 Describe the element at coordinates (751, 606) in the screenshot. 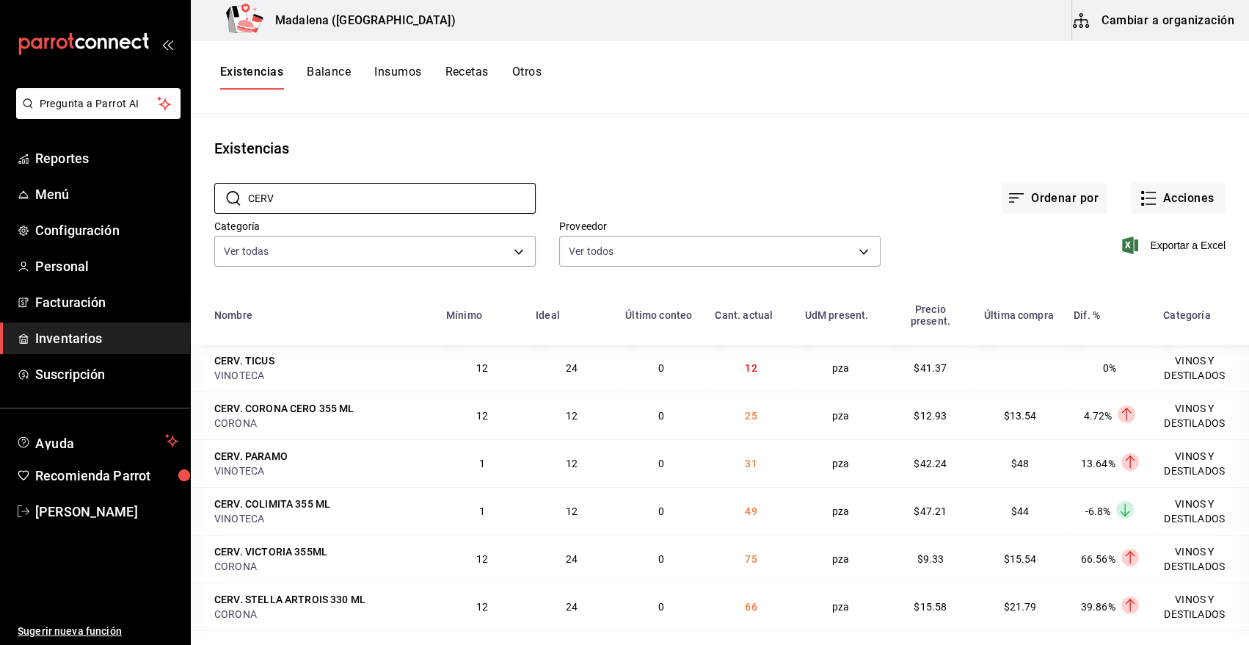

I see `span: 66` at that location.